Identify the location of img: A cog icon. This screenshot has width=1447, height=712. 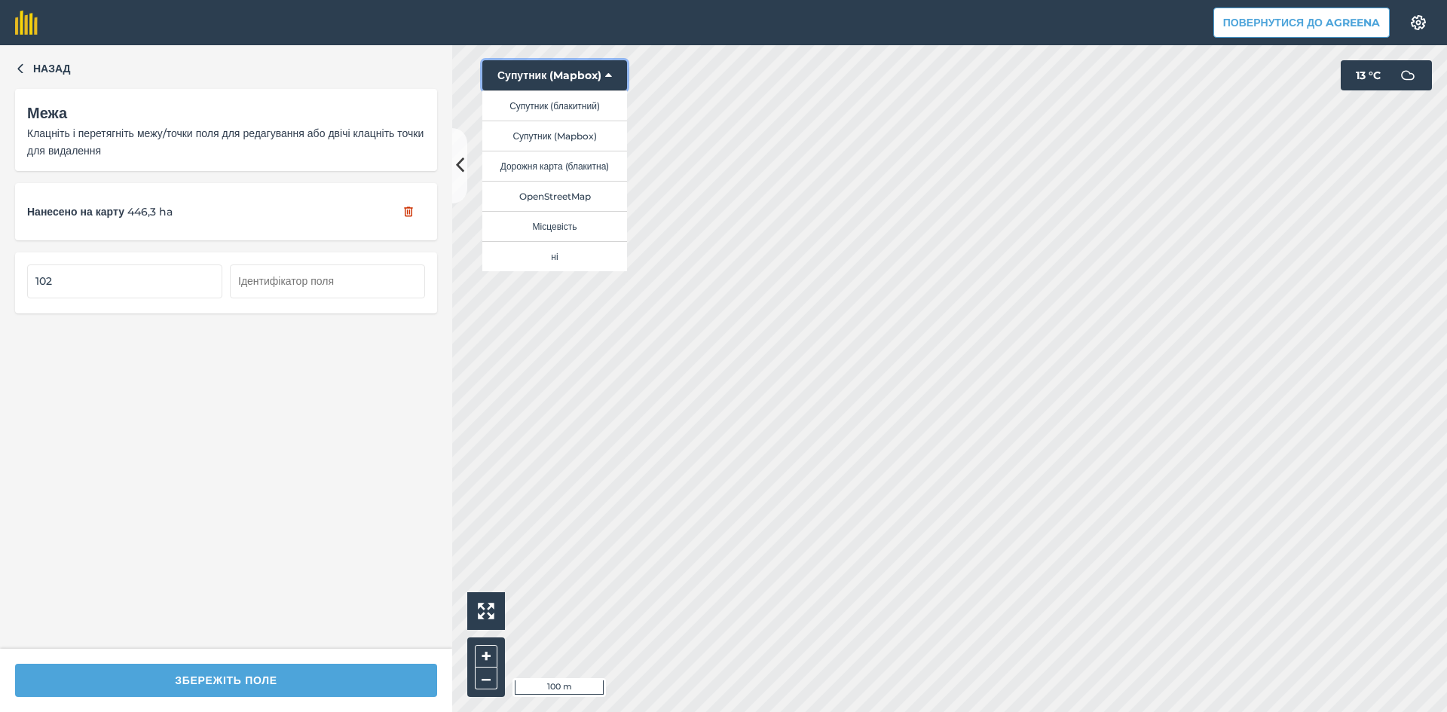
(1419, 23).